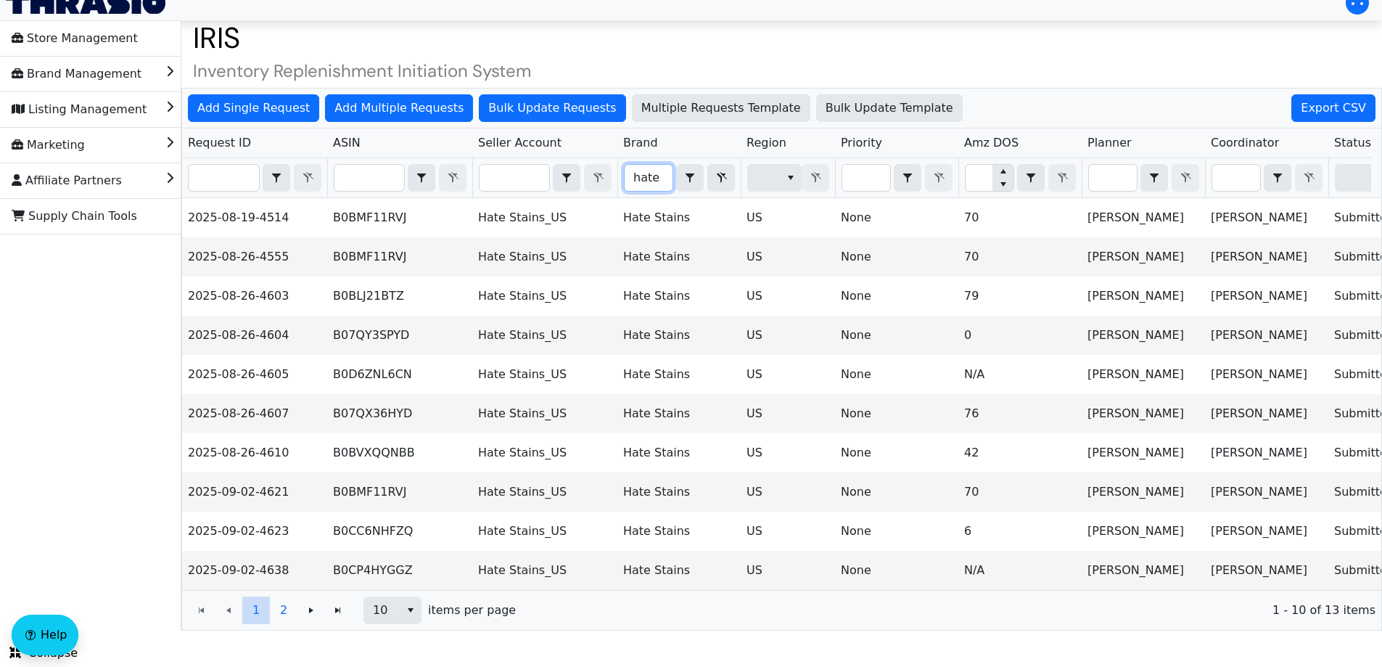 The height and width of the screenshot is (667, 1382). Describe the element at coordinates (951, 610) in the screenshot. I see `span: 1 - 10 of 13 items` at that location.